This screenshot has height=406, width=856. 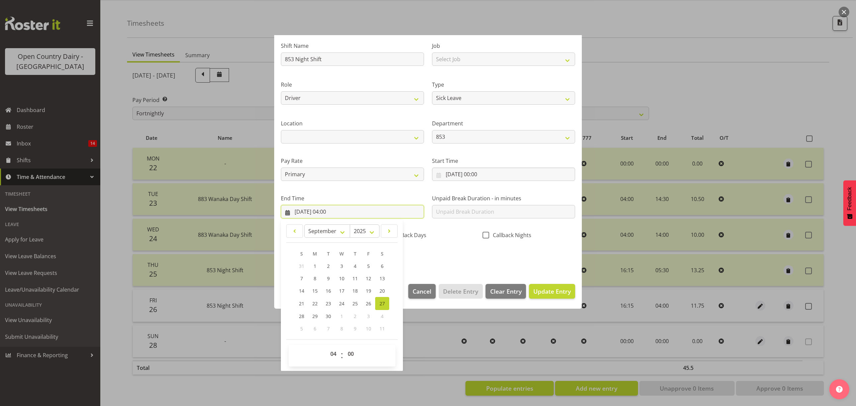 I want to click on span: Clear Entry, so click(x=506, y=291).